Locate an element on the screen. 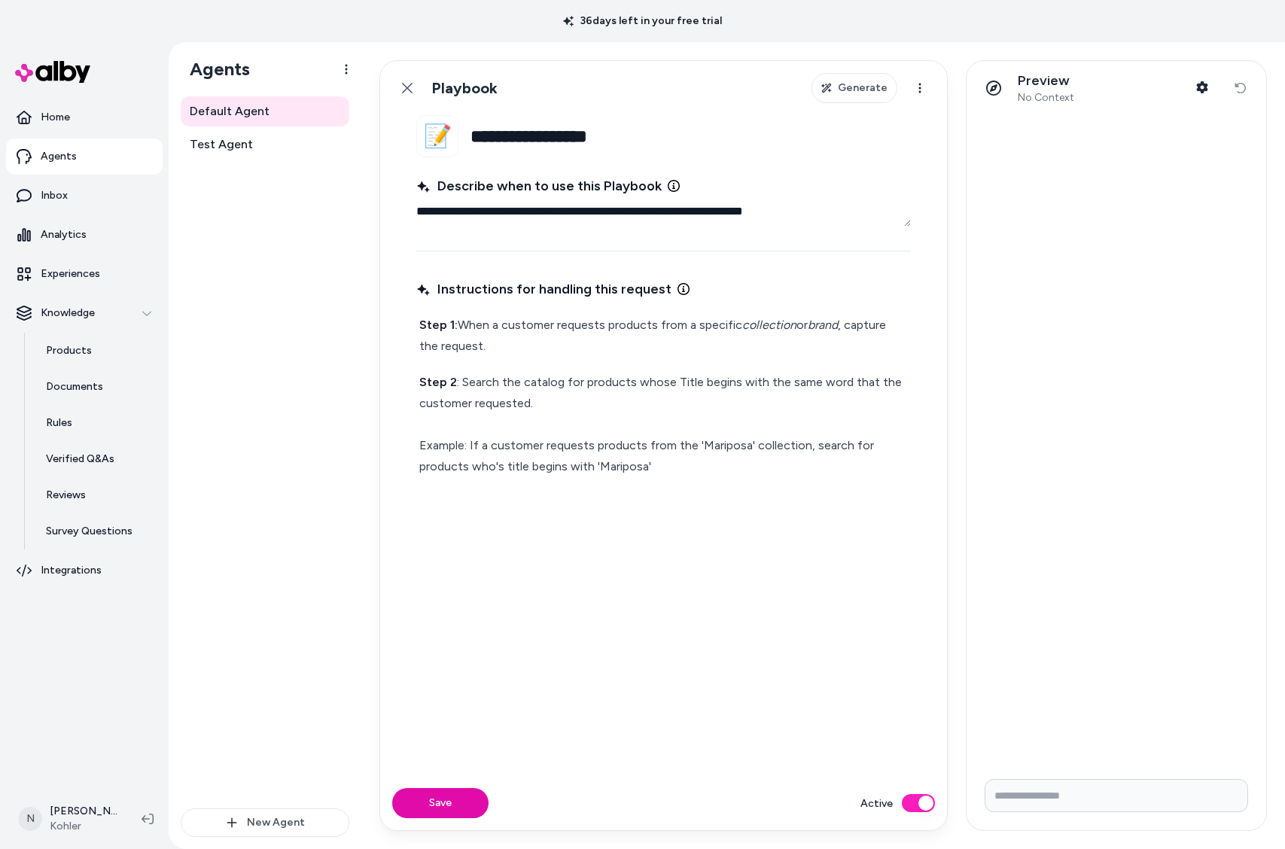 This screenshot has height=849, width=1285. a: Products is located at coordinates (96, 351).